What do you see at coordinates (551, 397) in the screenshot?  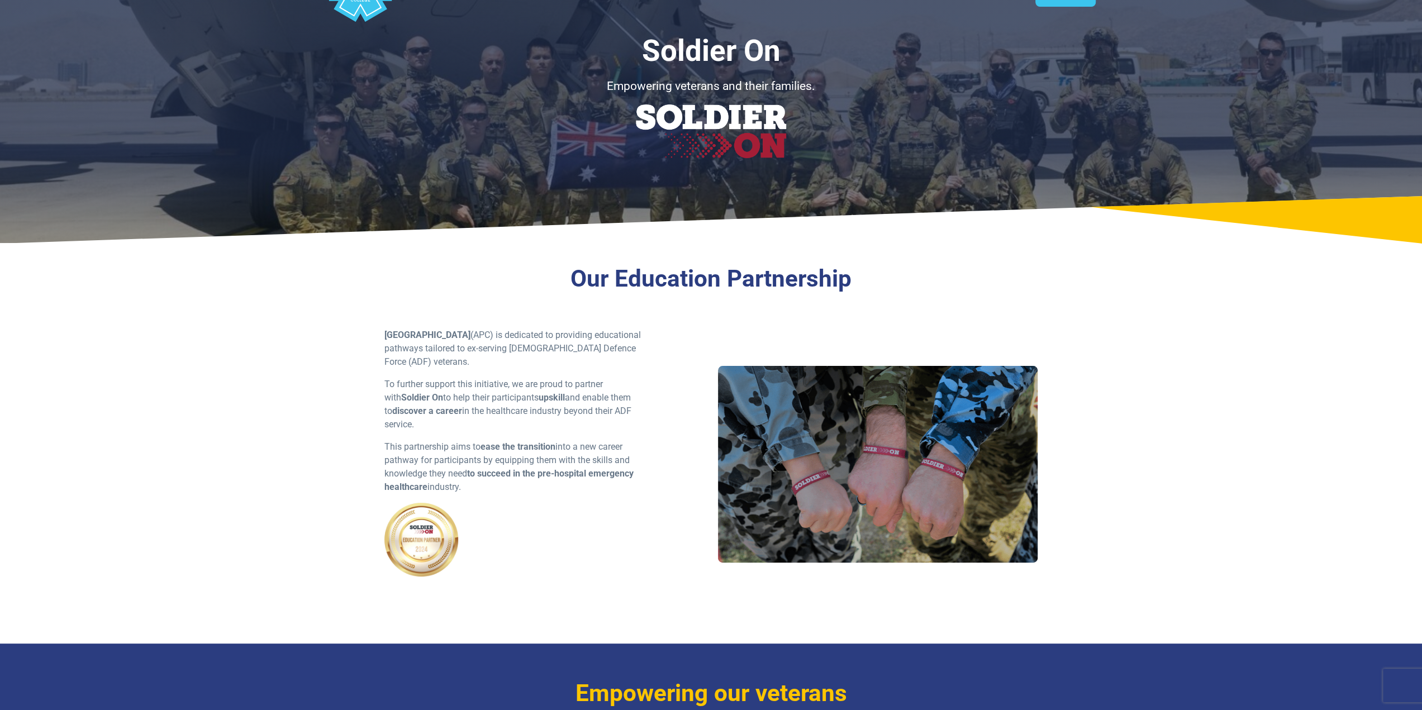 I see `strong: upskill` at bounding box center [551, 397].